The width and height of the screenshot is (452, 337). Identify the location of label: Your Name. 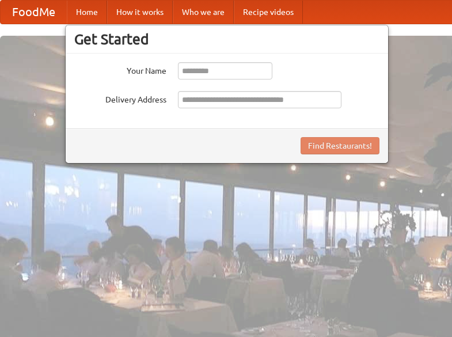
(120, 69).